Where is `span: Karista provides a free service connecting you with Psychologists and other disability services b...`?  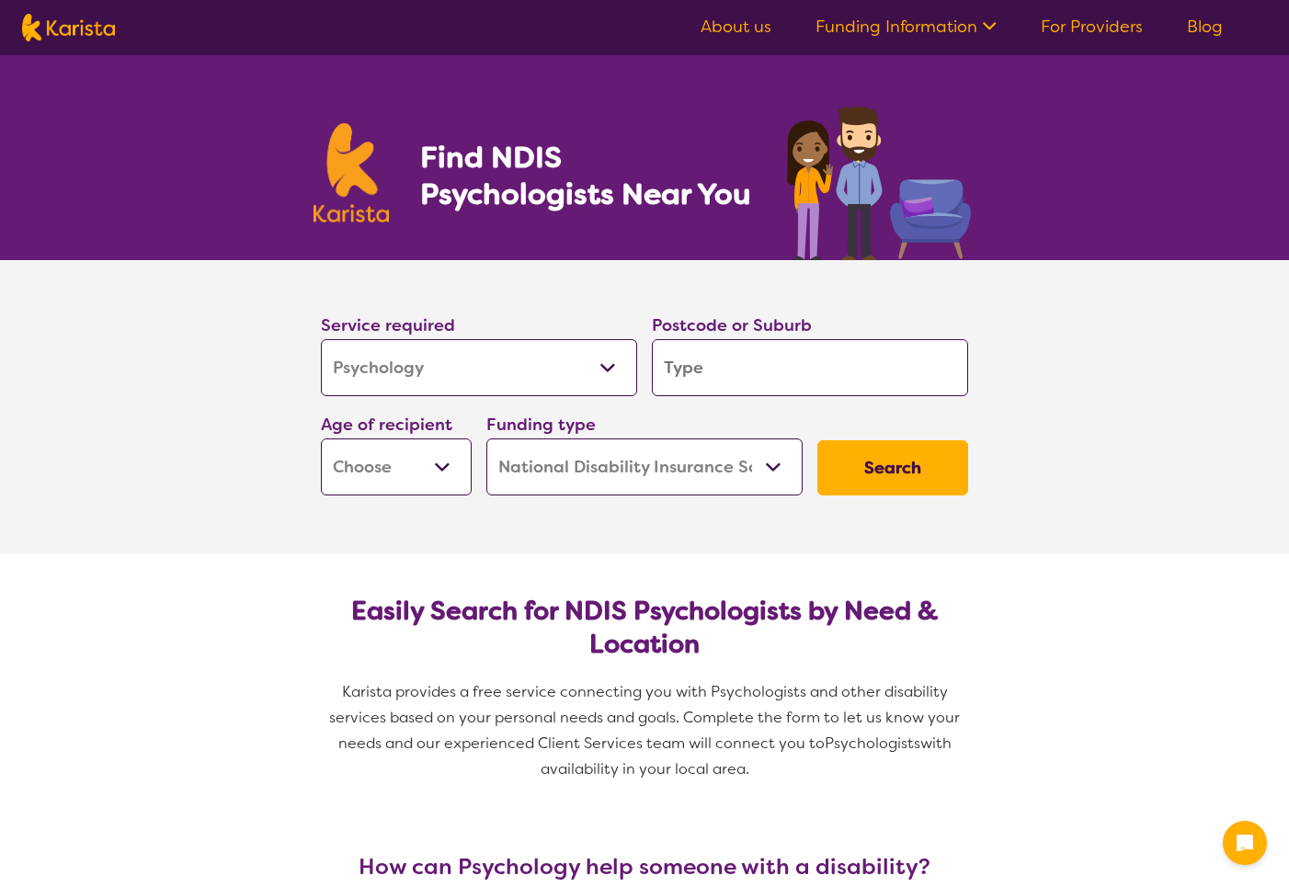
span: Karista provides a free service connecting you with Psychologists and other disability services b... is located at coordinates (646, 717).